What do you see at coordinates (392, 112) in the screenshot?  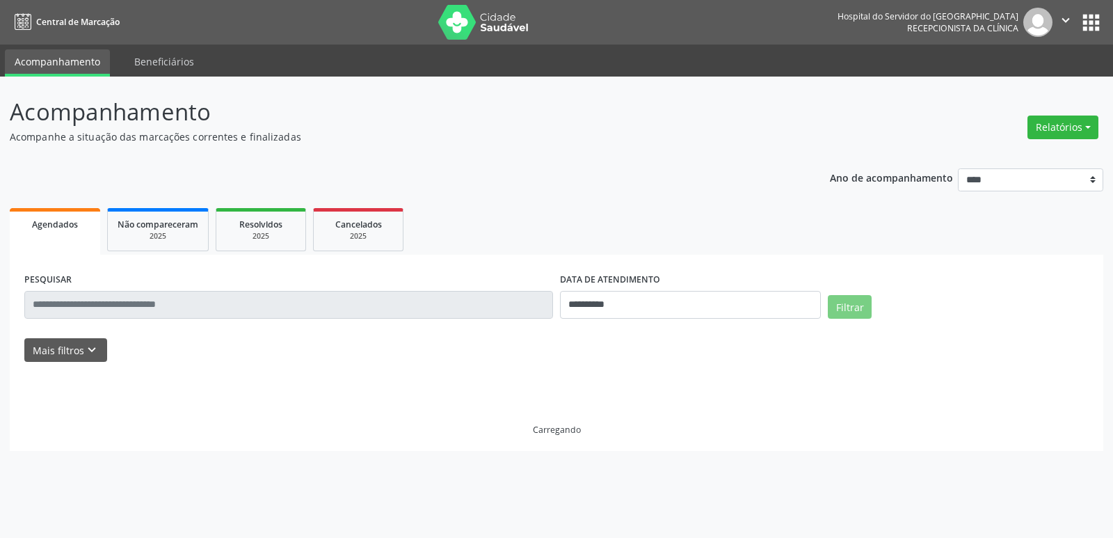 I see `p: Acompanhamento` at bounding box center [392, 112].